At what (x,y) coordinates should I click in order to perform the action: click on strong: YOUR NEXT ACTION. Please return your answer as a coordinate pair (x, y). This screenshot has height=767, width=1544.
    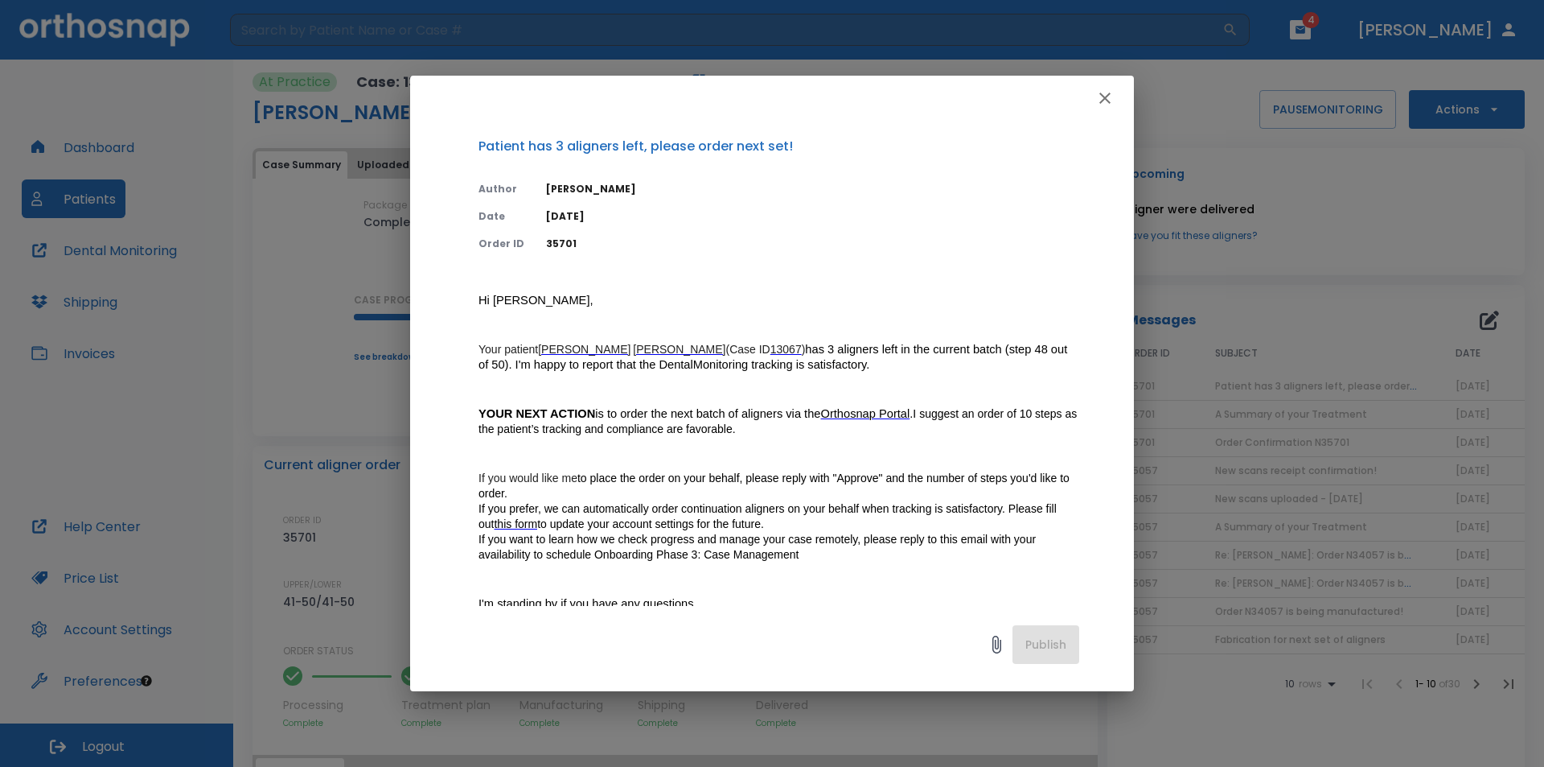
    Looking at the image, I should click on (537, 413).